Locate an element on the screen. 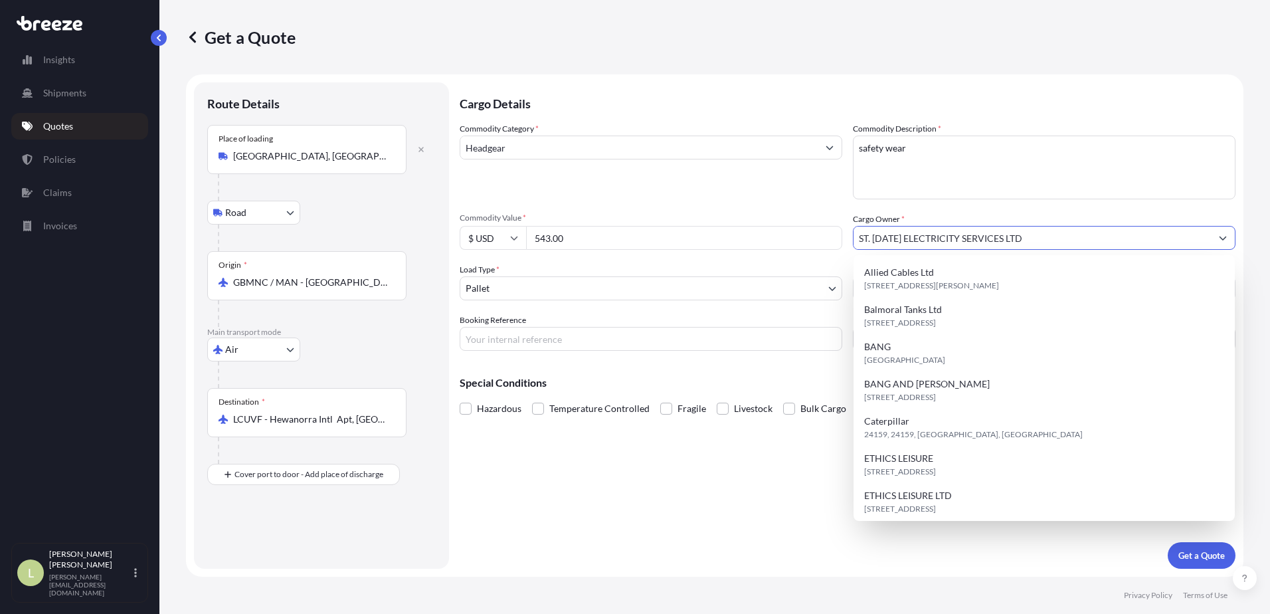  input: Enter name is located at coordinates (1044, 339).